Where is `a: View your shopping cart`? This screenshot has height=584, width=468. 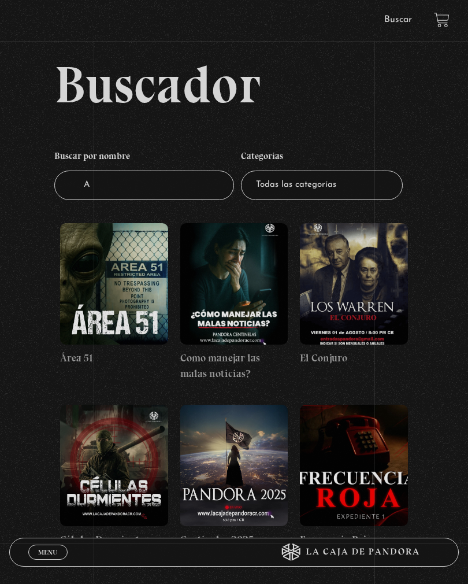 a: View your shopping cart is located at coordinates (442, 20).